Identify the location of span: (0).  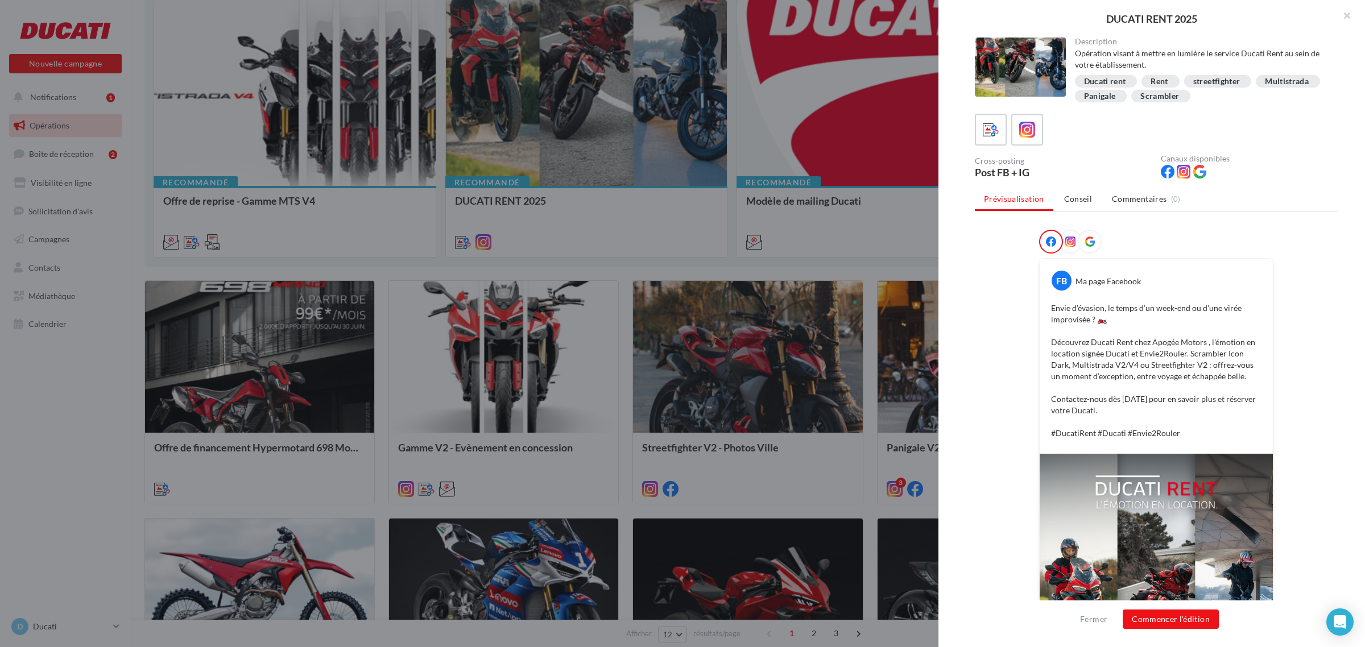
(1175, 199).